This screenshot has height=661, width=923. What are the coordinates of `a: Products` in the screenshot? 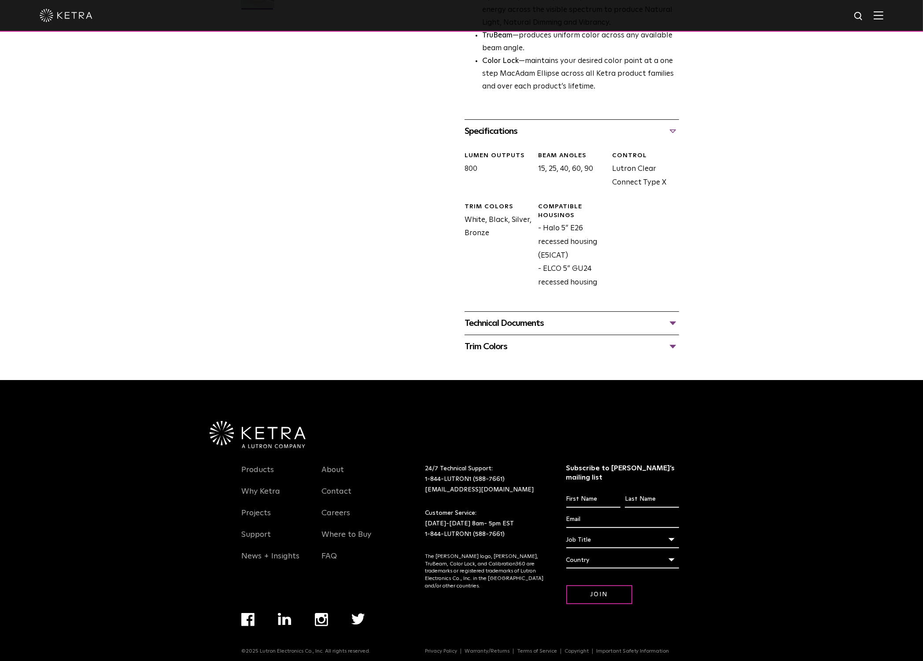 It's located at (258, 475).